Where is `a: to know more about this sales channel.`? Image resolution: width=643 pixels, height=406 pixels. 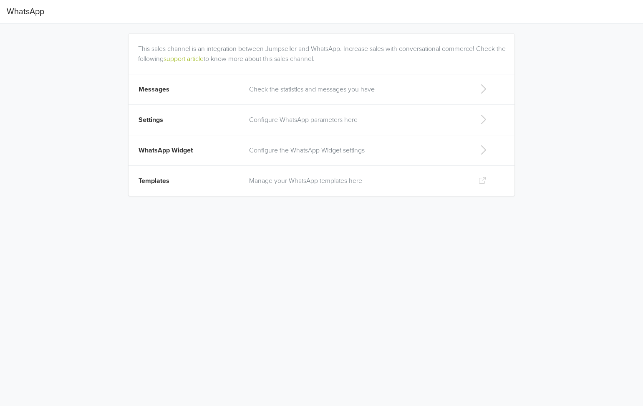 a: to know more about this sales channel. is located at coordinates (259, 59).